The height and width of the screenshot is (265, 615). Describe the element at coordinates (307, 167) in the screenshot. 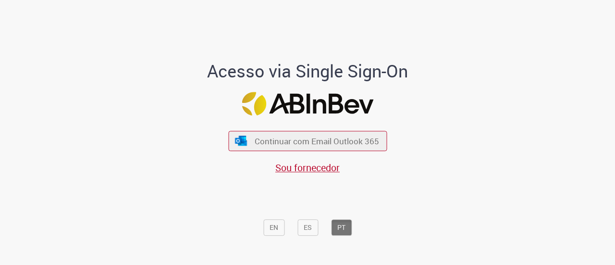

I see `span: Sou fornecedor` at that location.